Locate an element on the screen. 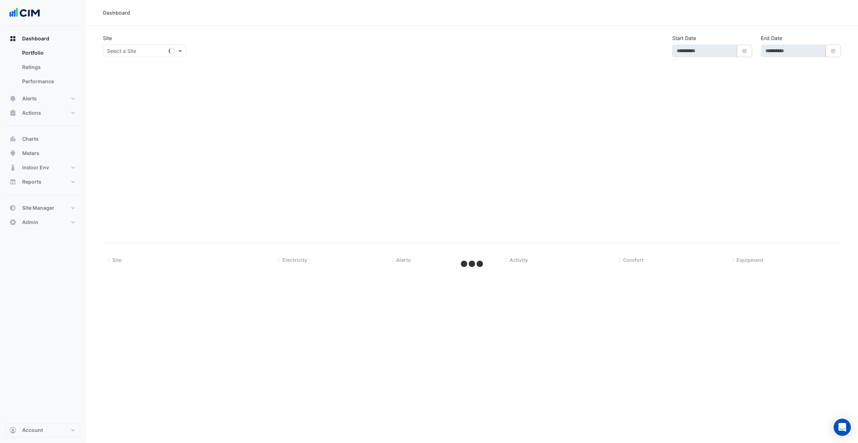 The image size is (858, 443). app-icon: Dashboard is located at coordinates (13, 39).